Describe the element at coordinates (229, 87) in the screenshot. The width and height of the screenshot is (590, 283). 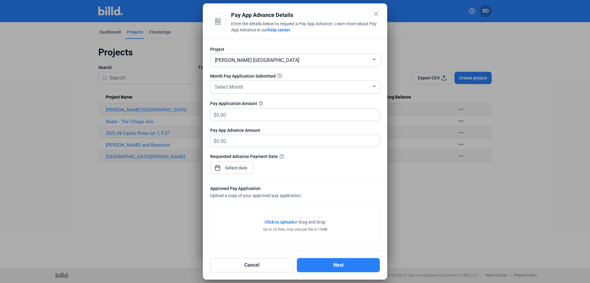
I see `span: Select Month` at that location.